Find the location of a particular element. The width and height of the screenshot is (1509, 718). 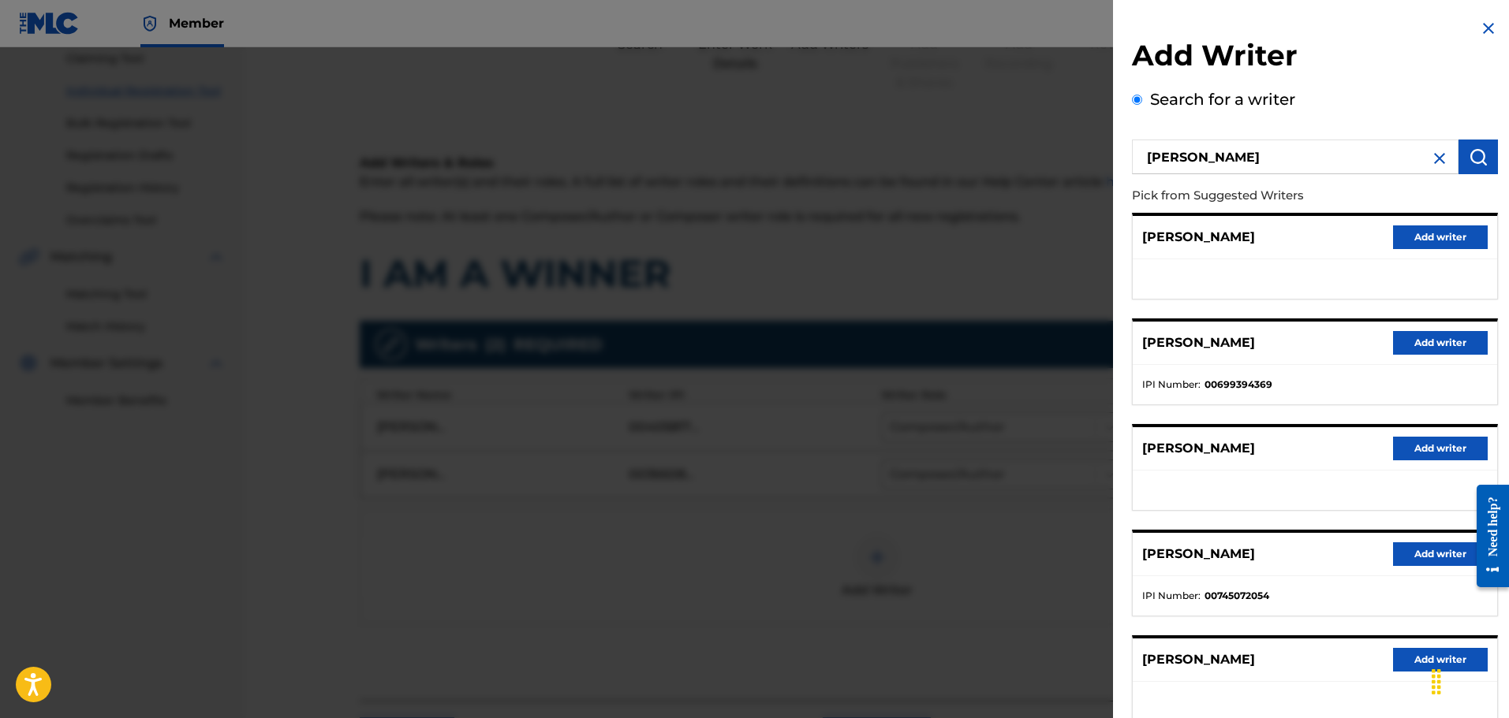

img: Top Rightsholder is located at coordinates (150, 24).